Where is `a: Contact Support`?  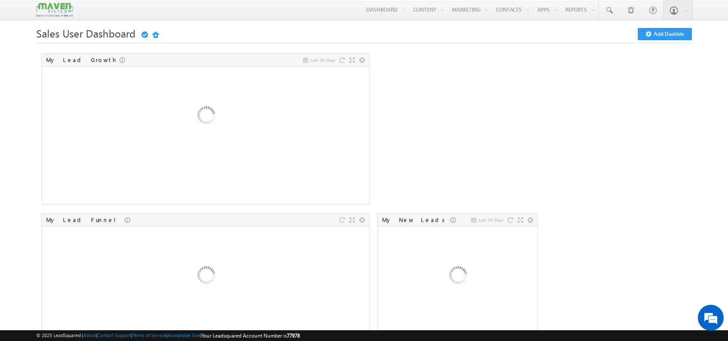 a: Contact Support is located at coordinates (114, 335).